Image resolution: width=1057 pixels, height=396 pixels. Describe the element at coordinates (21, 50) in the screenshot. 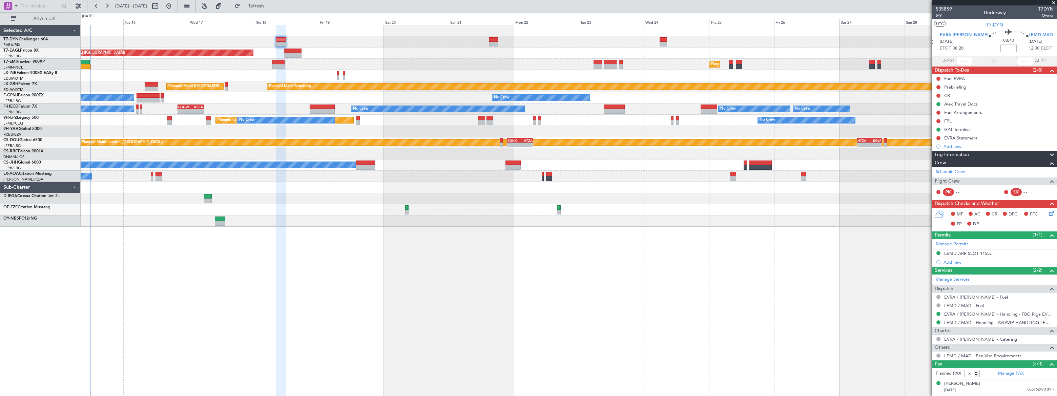

I see `a: T7-EAGLFalcon 8X` at that location.